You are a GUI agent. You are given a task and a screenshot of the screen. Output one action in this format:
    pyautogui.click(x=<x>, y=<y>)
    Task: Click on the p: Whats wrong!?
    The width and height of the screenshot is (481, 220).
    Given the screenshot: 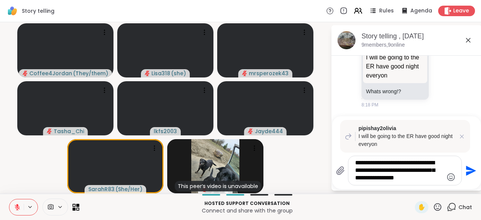 What is the action you would take?
    pyautogui.click(x=395, y=91)
    